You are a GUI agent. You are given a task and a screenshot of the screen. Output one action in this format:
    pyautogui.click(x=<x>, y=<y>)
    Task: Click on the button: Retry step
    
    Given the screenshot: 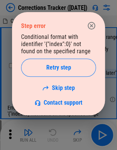 What is the action you would take?
    pyautogui.click(x=58, y=67)
    